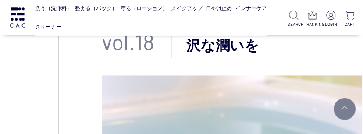 The width and height of the screenshot is (363, 134). I want to click on p: SEARCH, so click(294, 24).